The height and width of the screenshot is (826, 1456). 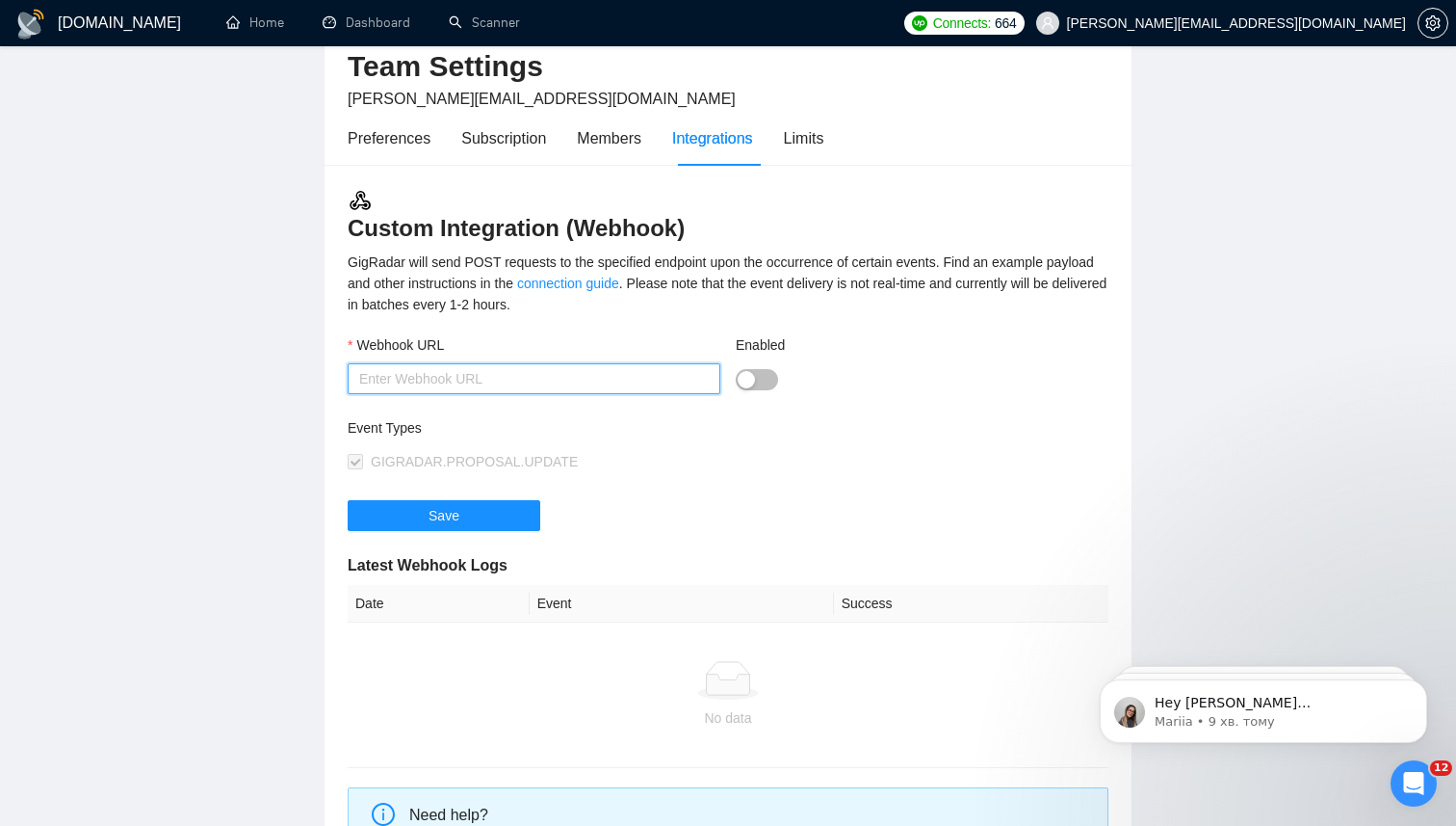 I want to click on h2: Team Settings, so click(x=728, y=67).